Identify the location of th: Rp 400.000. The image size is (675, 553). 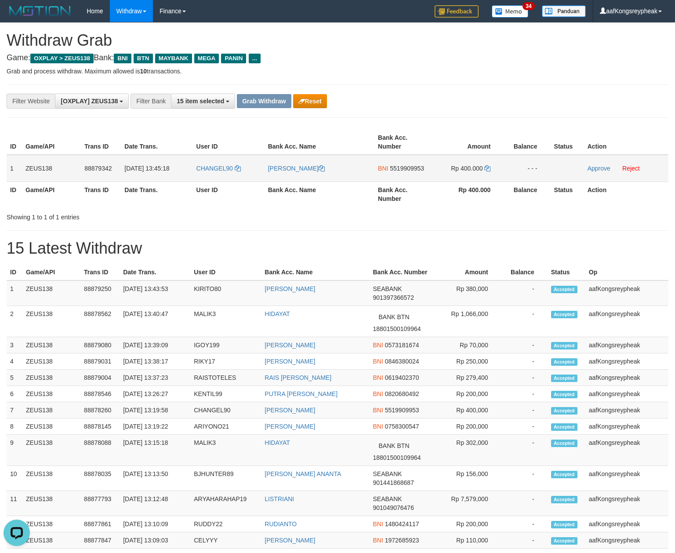
(468, 194).